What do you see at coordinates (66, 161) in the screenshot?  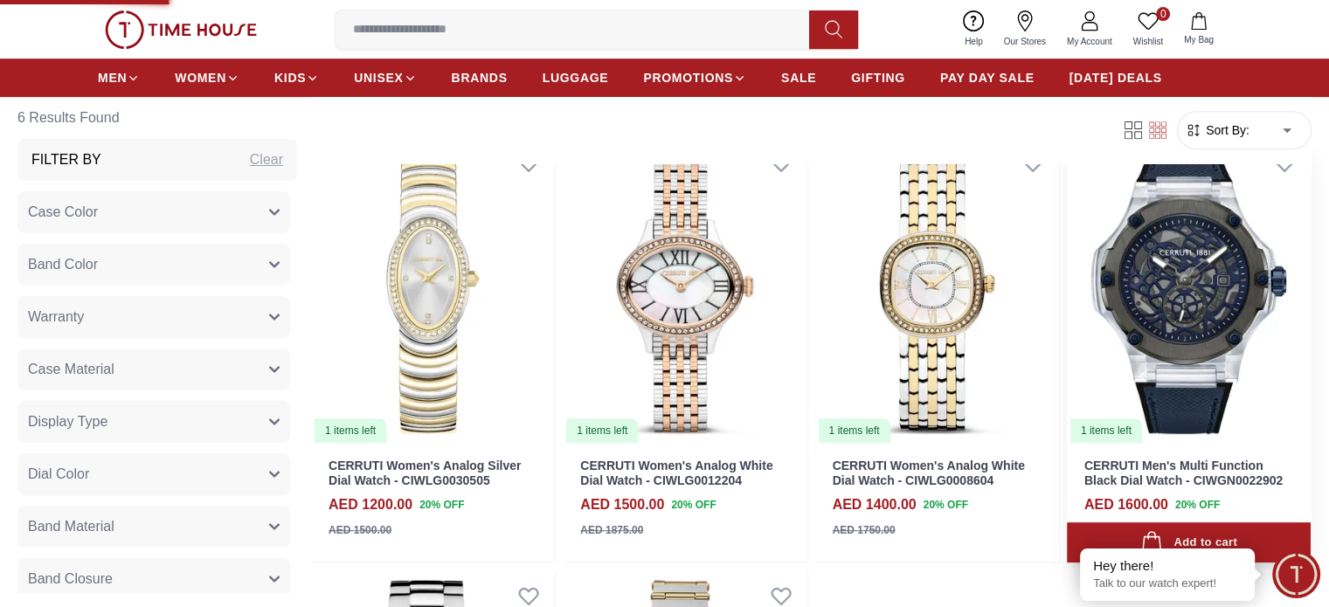 I see `h3: Filter By` at bounding box center [66, 161].